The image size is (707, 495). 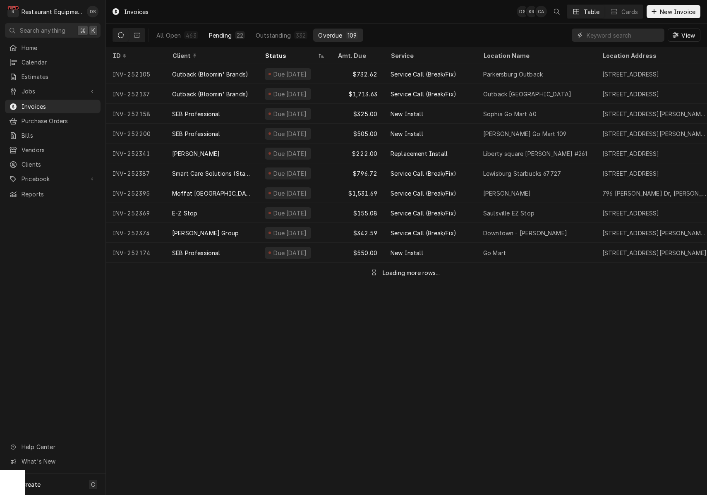 I want to click on span: Create, so click(x=31, y=484).